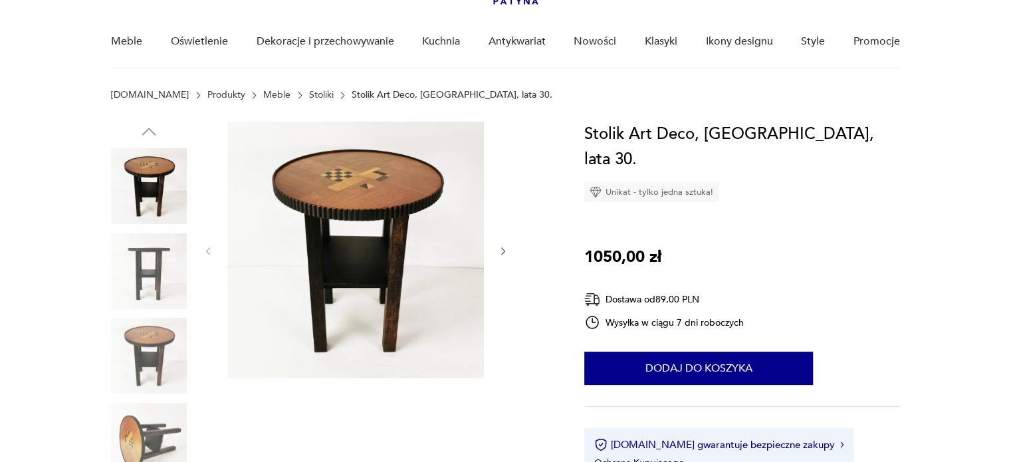 This screenshot has height=462, width=1011. I want to click on a: Ikony designu, so click(738, 41).